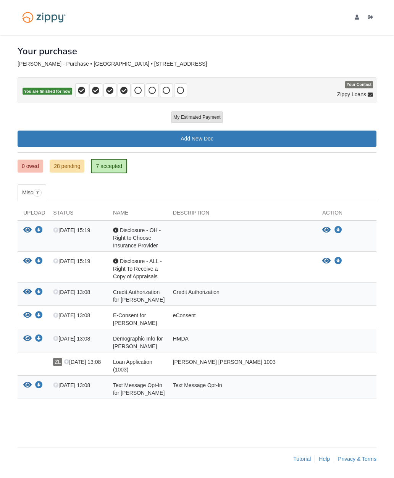  What do you see at coordinates (242, 319) in the screenshot?
I see `div: eConsent` at bounding box center [242, 319].